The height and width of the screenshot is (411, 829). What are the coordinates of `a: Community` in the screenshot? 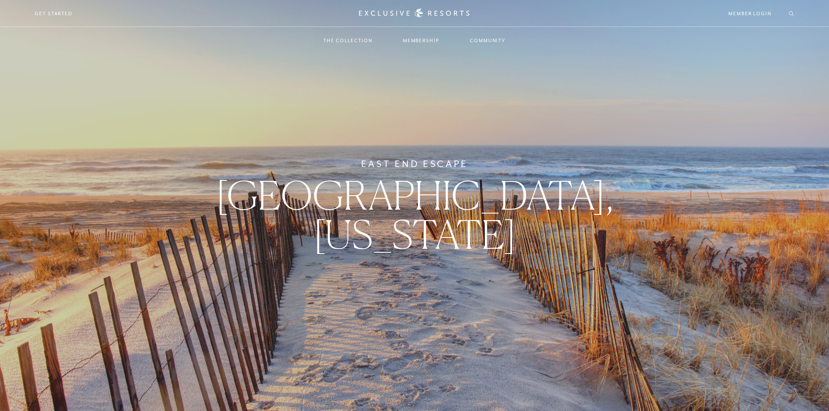 It's located at (488, 40).